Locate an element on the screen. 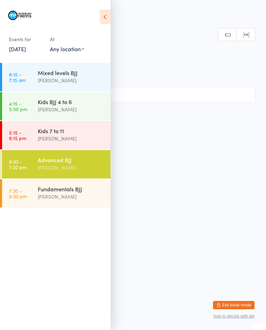  time: 5:15 - 6:15 pm is located at coordinates (18, 135).